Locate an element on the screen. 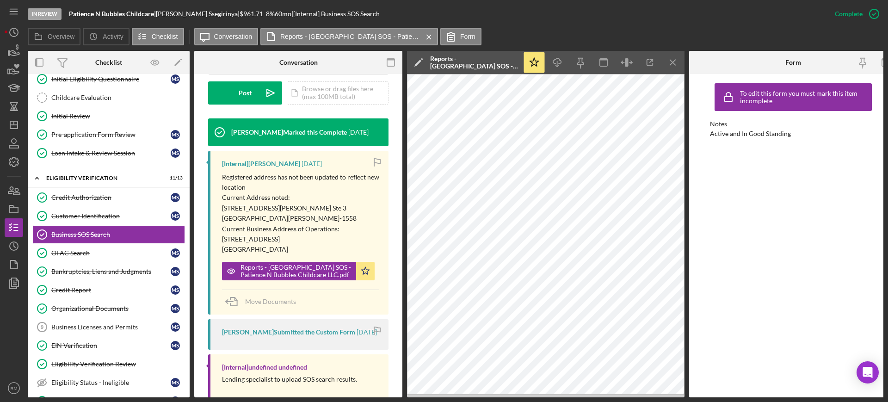 The image size is (888, 402). div: Open Intercom Messenger is located at coordinates (868, 372).